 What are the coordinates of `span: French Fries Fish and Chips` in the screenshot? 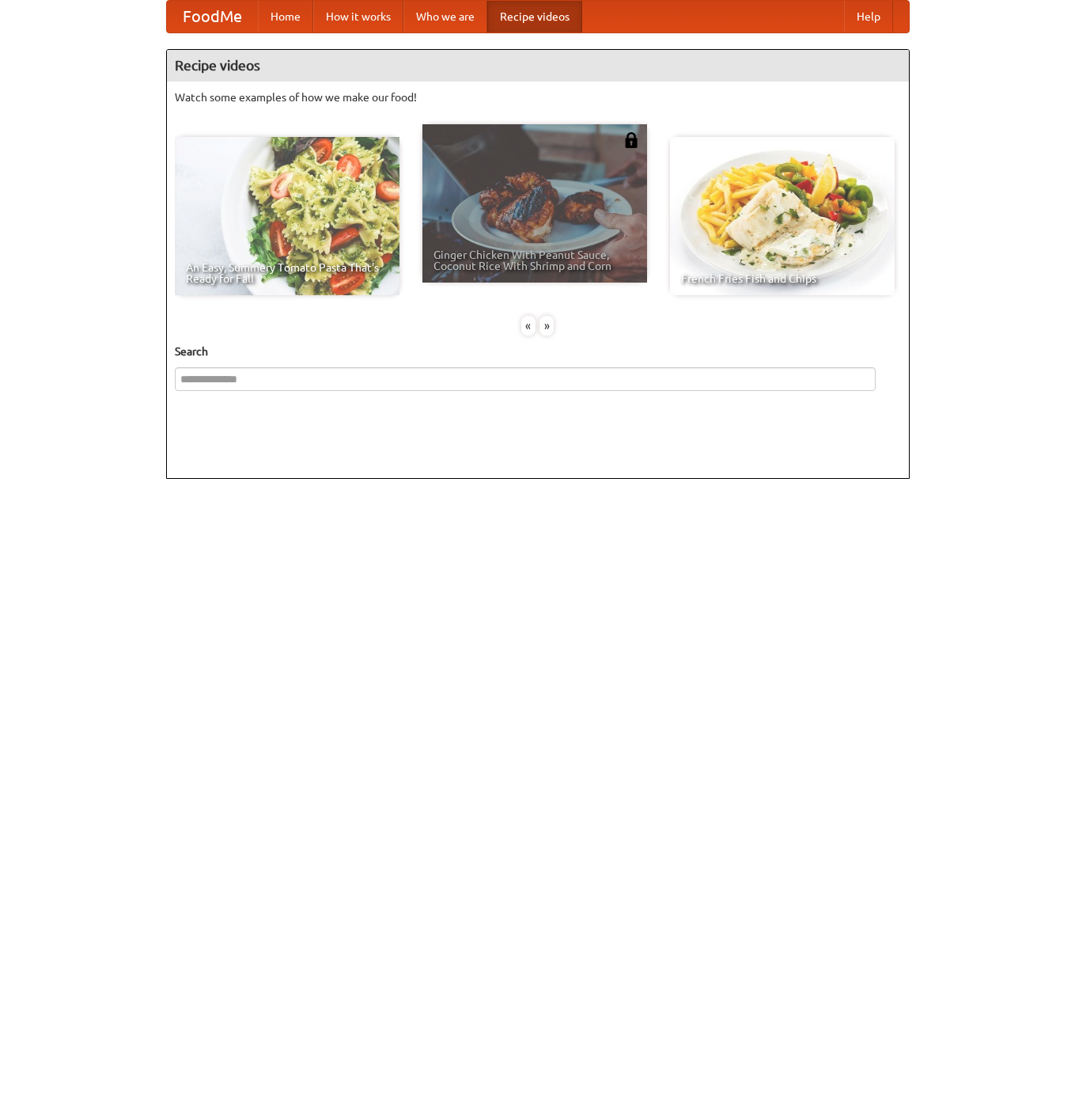 It's located at (782, 279).